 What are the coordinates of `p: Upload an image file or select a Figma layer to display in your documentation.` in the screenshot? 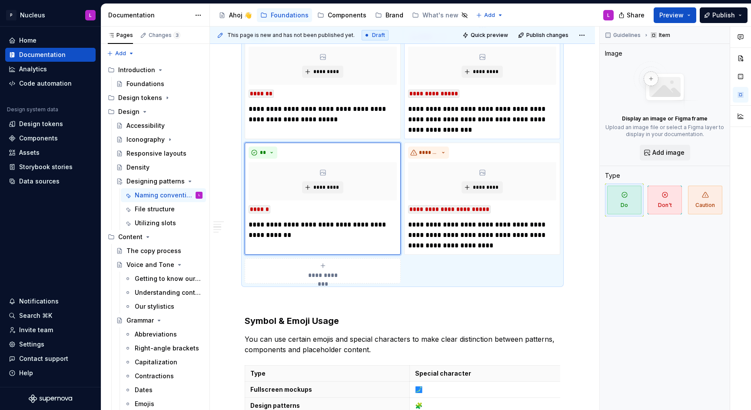 It's located at (664, 131).